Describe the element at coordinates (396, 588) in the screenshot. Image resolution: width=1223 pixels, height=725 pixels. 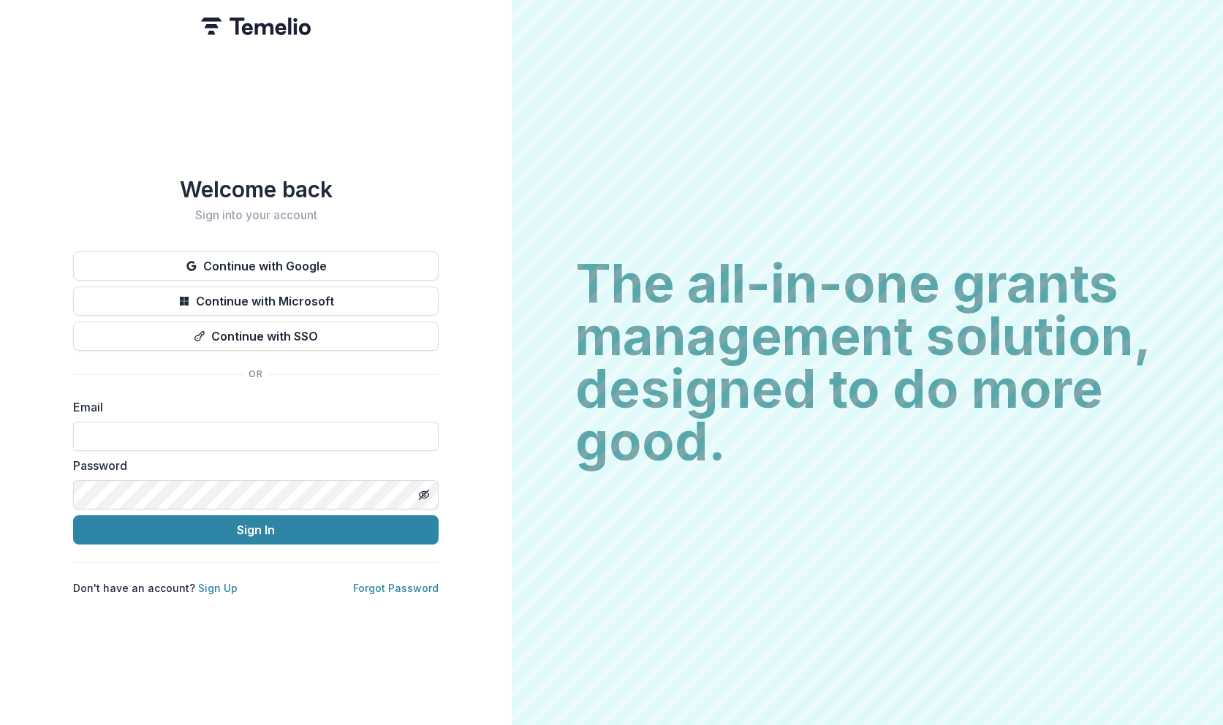
I see `a: Forgot Password` at that location.